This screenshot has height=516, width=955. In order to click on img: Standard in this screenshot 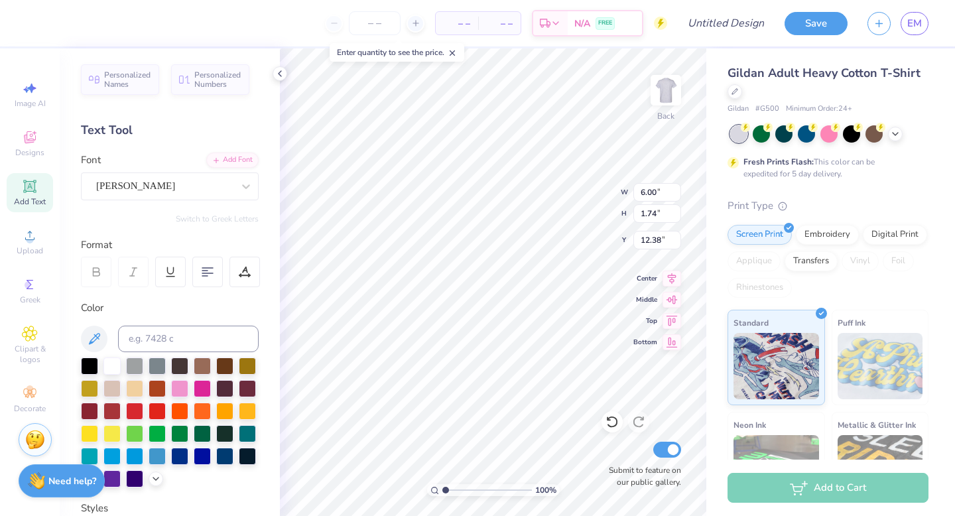, I will do `click(776, 366)`.